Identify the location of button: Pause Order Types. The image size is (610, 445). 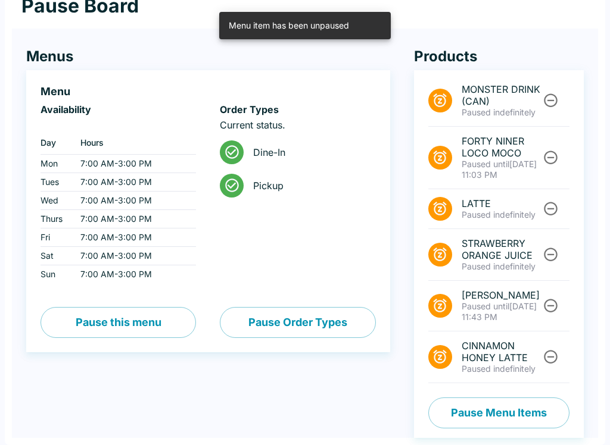
(297, 323).